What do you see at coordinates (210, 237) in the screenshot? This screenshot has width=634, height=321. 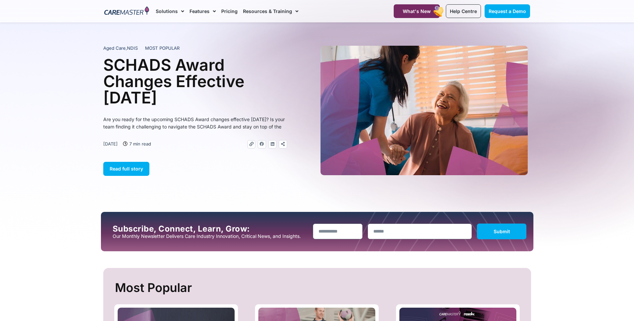 I see `p: Our Monthly Newsletter Delivers Care Industry Innovation, Critical News, and Insights.` at bounding box center [210, 237].